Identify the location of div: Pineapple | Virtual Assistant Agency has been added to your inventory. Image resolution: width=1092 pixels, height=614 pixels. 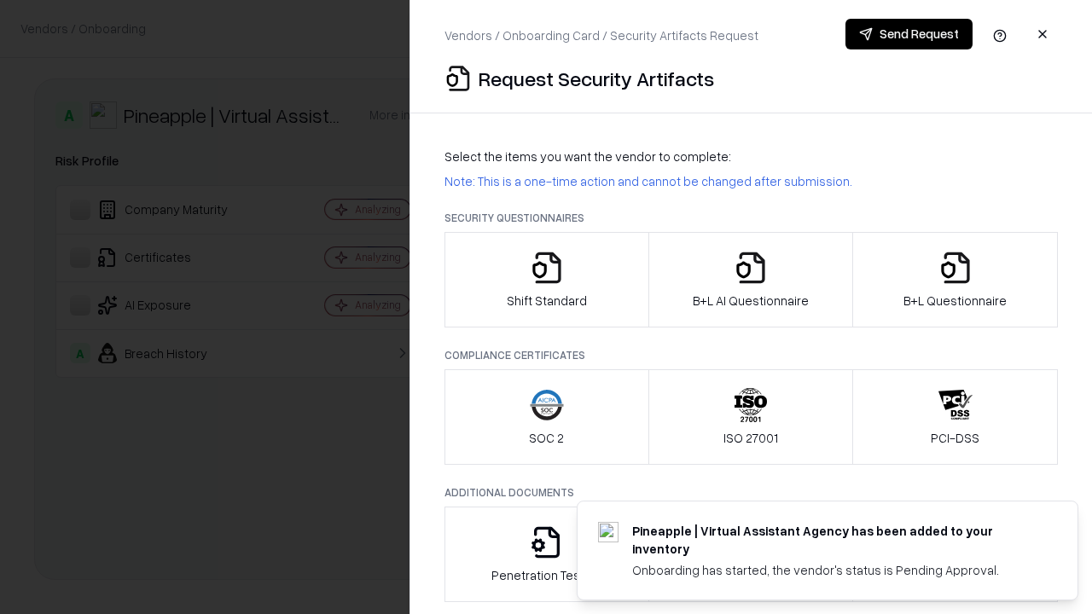
(834, 540).